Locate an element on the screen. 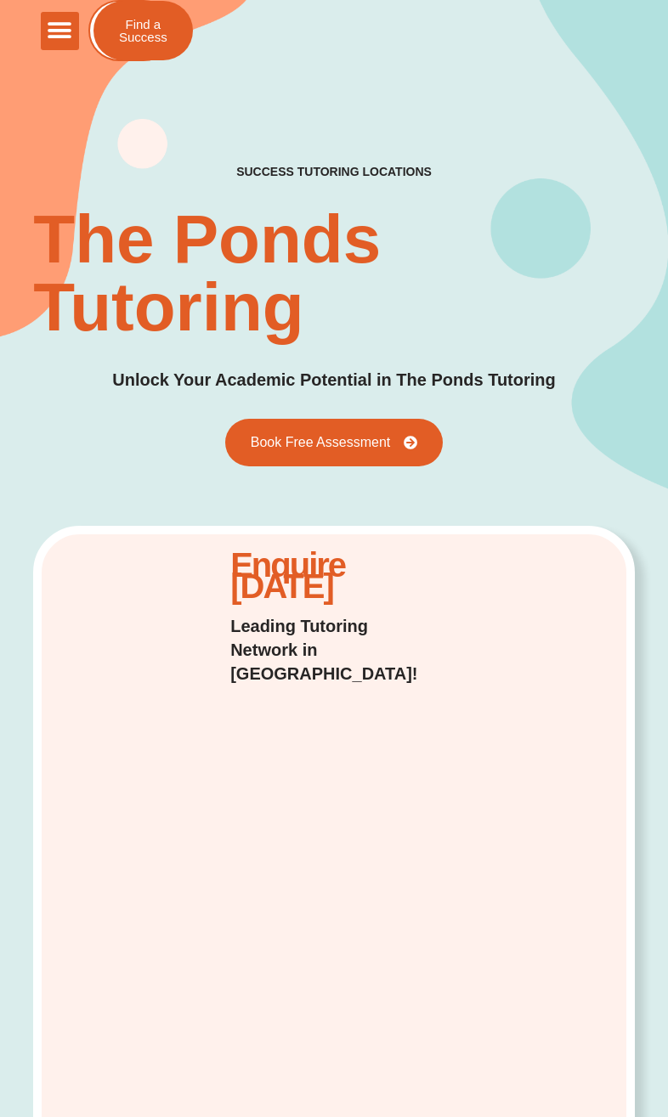 This screenshot has height=1117, width=668. a: Find a Success is located at coordinates (143, 31).